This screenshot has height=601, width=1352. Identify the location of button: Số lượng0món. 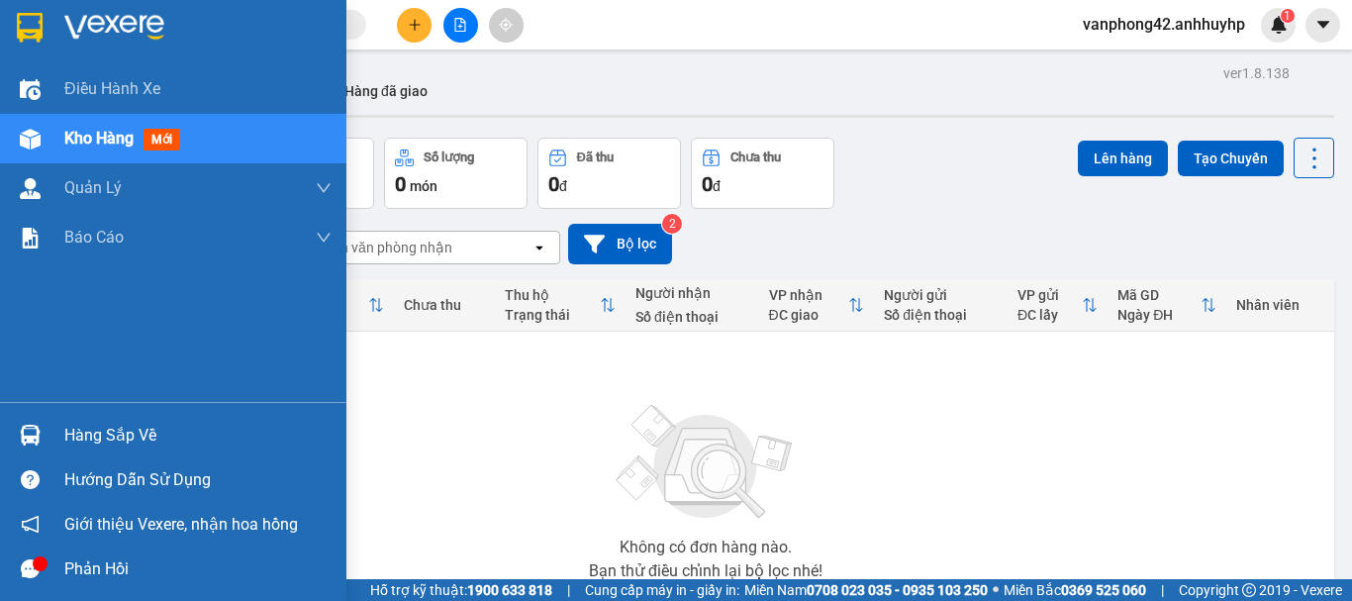
(455, 173).